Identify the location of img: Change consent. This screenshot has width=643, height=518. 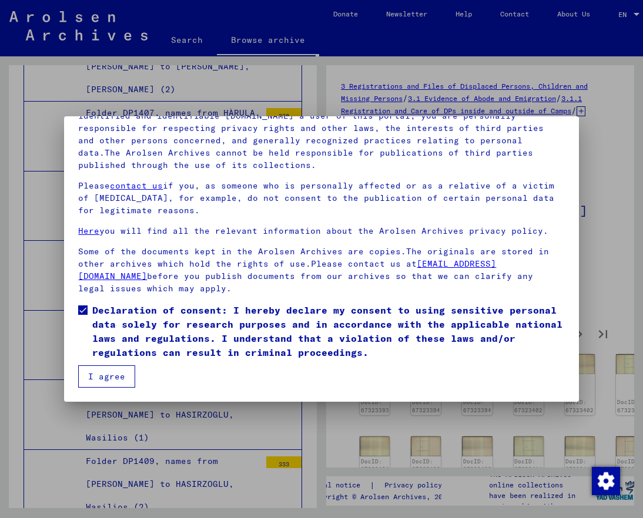
(606, 481).